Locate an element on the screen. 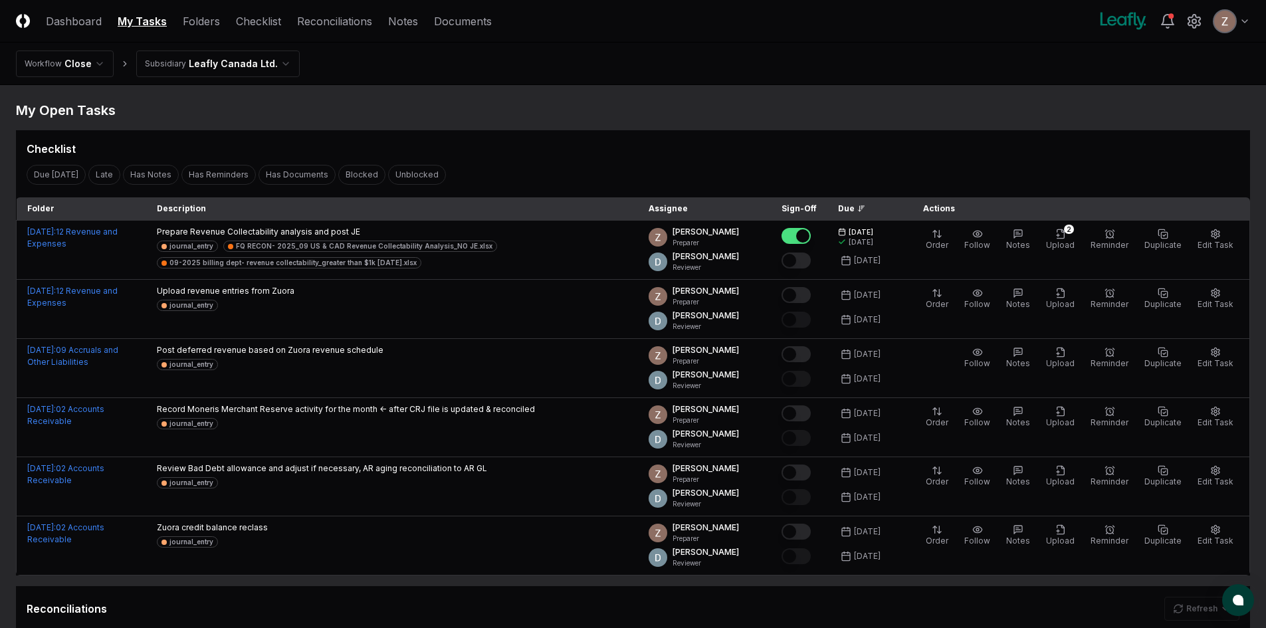 The image size is (1266, 628). p: Review Bad Debt allowance and adjust if necessary, AR aging reconciliation to AR GL is located at coordinates (322, 469).